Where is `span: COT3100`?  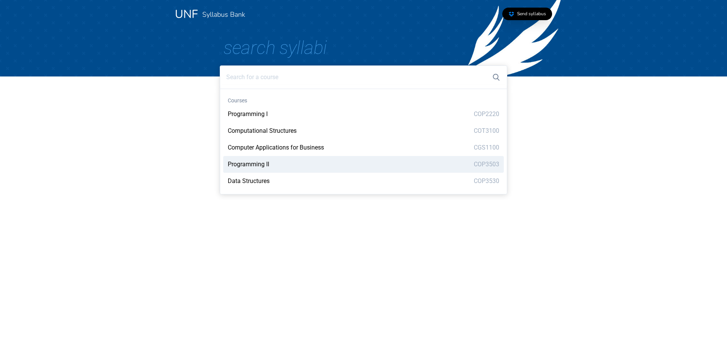
span: COT3100 is located at coordinates (486, 130).